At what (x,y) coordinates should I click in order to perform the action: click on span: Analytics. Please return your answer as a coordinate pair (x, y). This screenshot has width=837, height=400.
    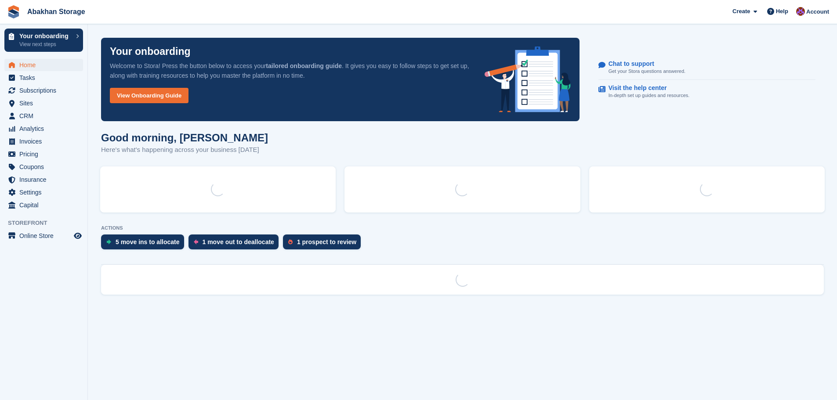
    Looking at the image, I should click on (46, 129).